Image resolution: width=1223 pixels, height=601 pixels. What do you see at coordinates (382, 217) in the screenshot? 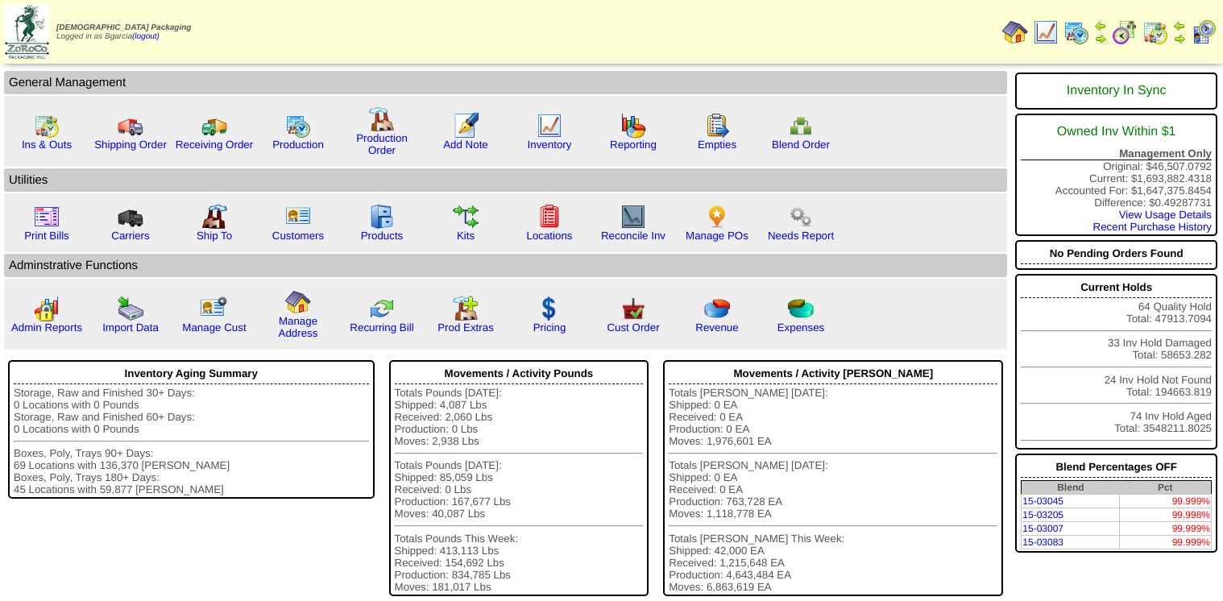
I see `img: cabinet.gif` at bounding box center [382, 217].